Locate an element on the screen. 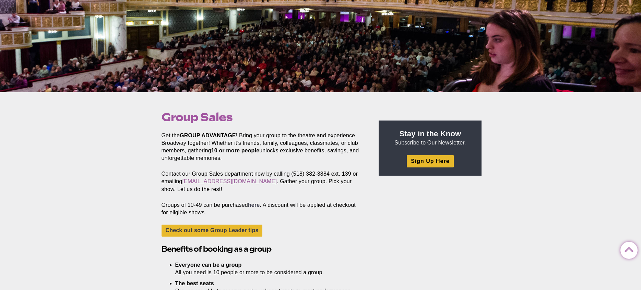 This screenshot has width=641, height=290. p: Subscribe to Our Newsletter. is located at coordinates (430, 138).